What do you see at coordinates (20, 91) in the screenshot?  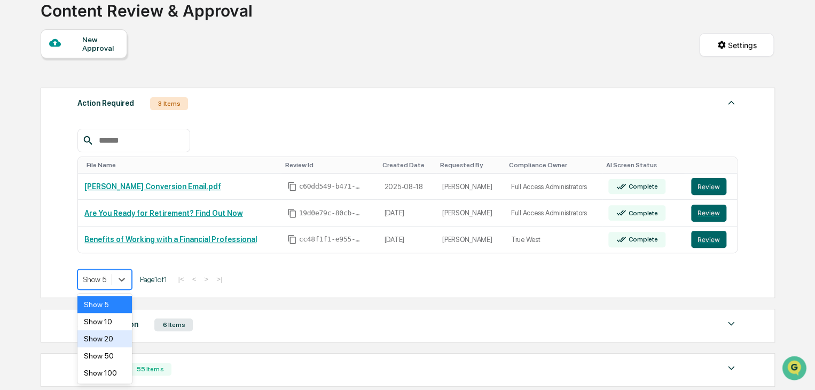 I see `img: 1746055101610-c473b297-6a78-478c-a979-82029cc54cd1` at bounding box center [20, 91].